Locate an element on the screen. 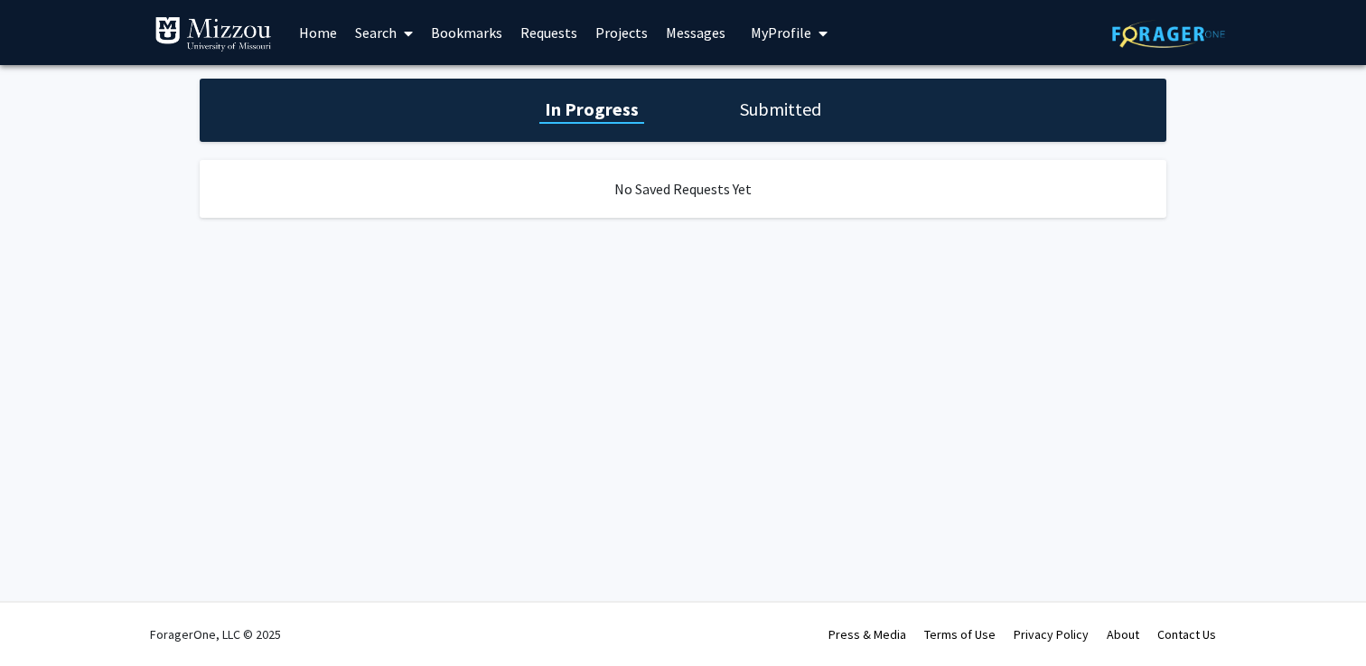 The image size is (1366, 666). a: Messages is located at coordinates (696, 33).